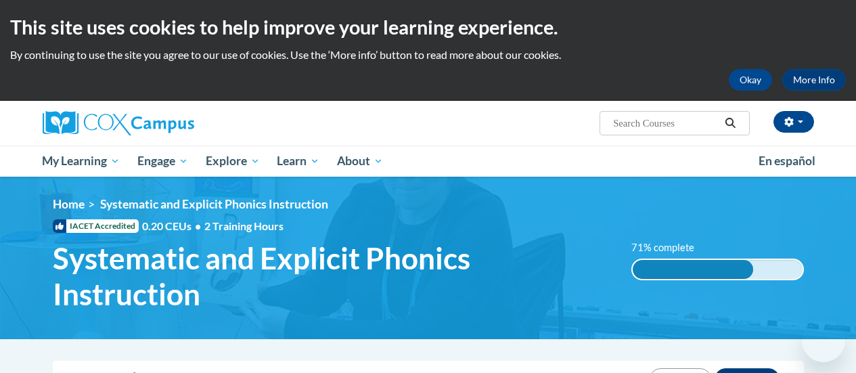 The image size is (856, 373). Describe the element at coordinates (81, 161) in the screenshot. I see `a: My Learning` at that location.